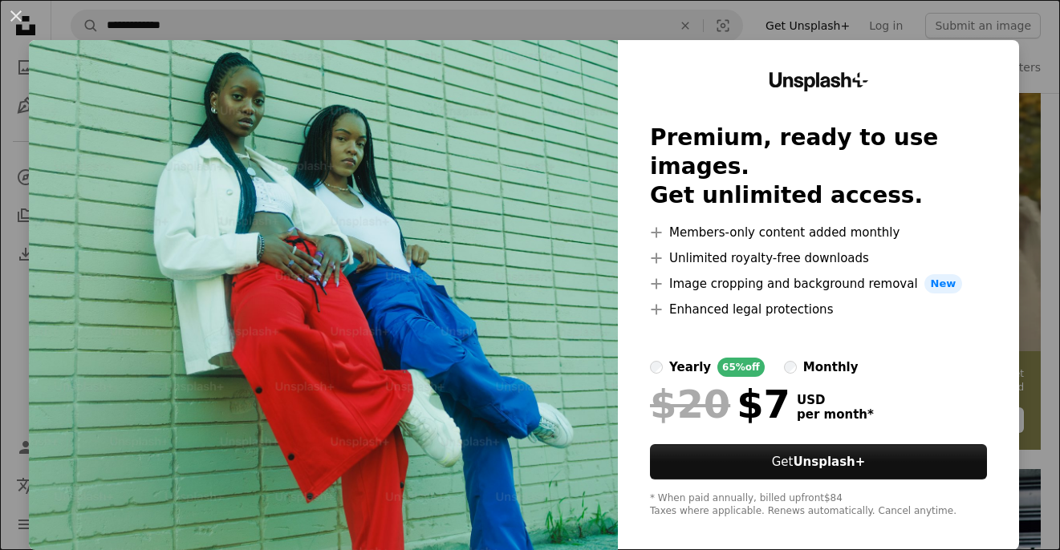 The height and width of the screenshot is (550, 1060). What do you see at coordinates (690, 368) in the screenshot?
I see `div: yearly` at bounding box center [690, 368].